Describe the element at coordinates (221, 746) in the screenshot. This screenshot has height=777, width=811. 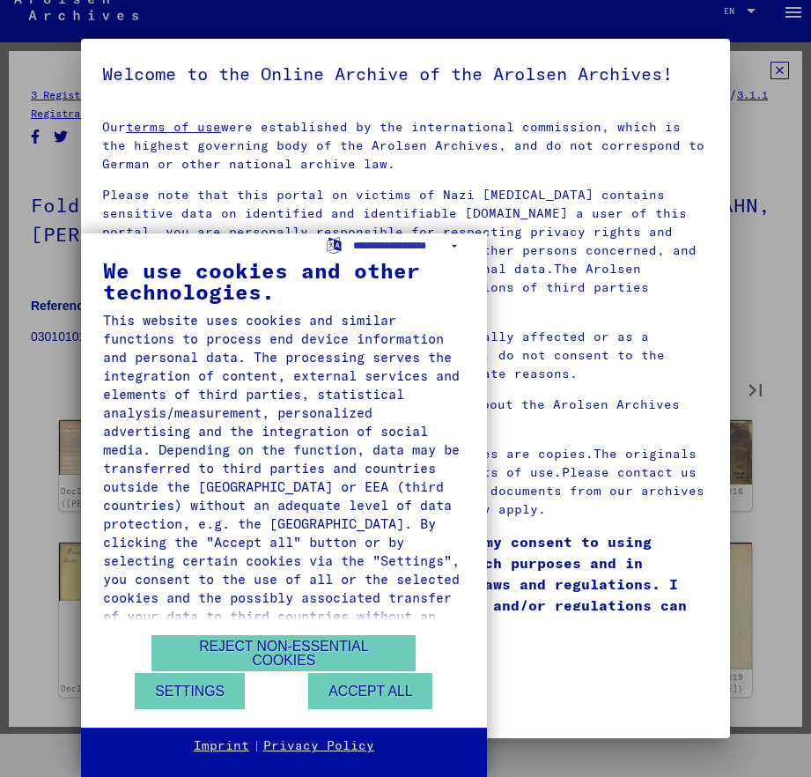
I see `a: Imprint` at that location.